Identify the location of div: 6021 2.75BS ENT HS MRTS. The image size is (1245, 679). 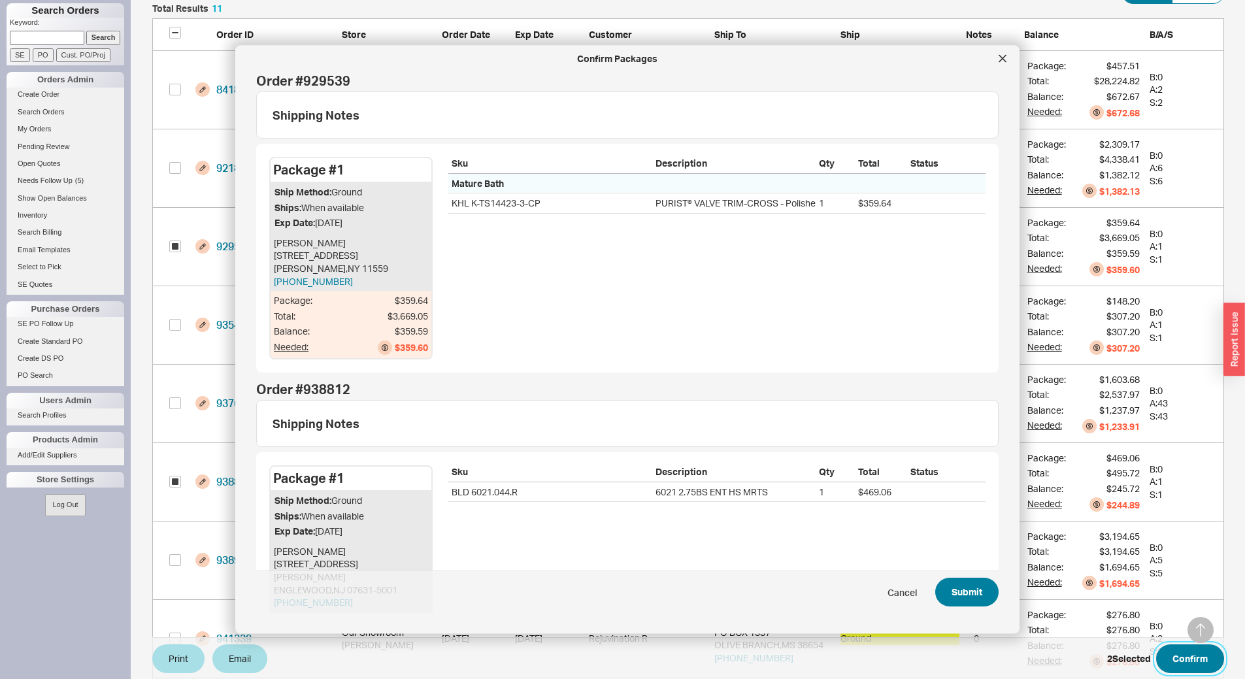
(734, 491).